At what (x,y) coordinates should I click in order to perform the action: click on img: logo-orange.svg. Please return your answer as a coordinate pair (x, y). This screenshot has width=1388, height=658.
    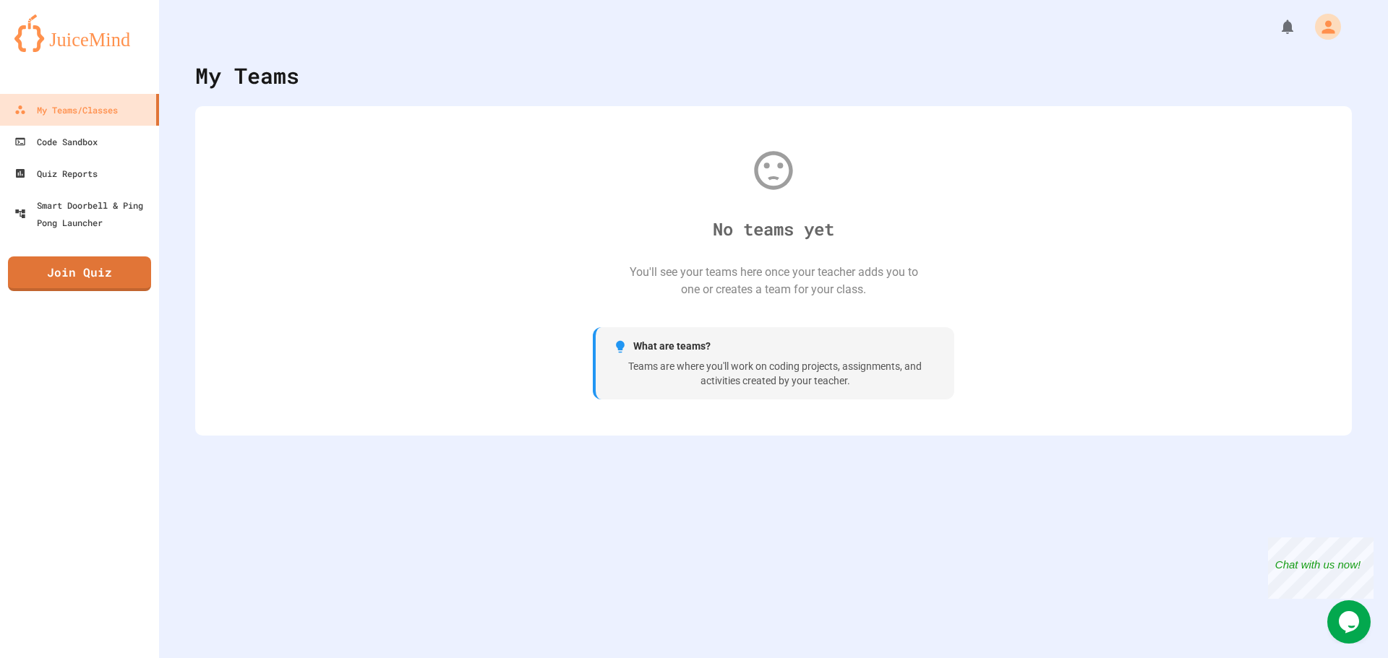
    Looking at the image, I should click on (80, 33).